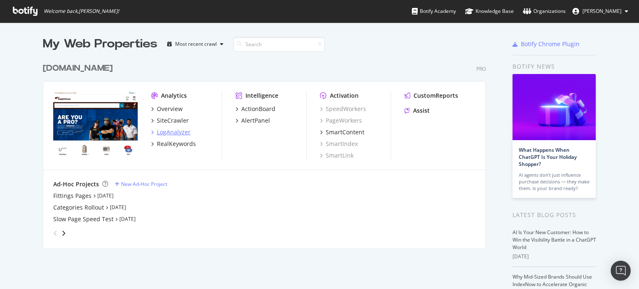 This screenshot has width=639, height=289. Describe the element at coordinates (341, 121) in the screenshot. I see `a: PageWorkers` at that location.